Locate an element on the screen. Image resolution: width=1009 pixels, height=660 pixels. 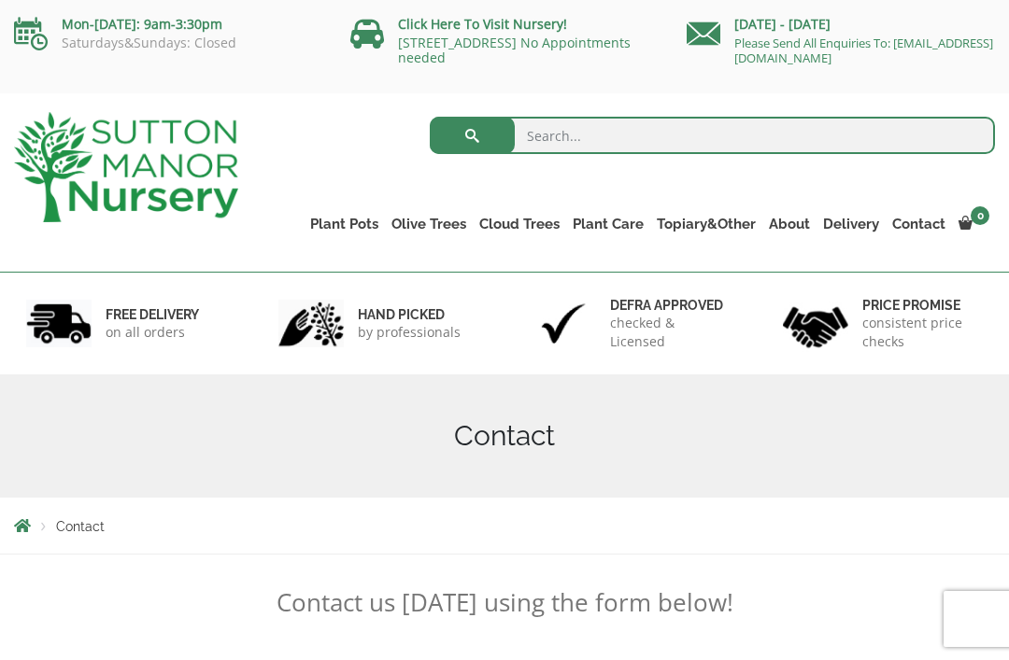
img: 3.jpg is located at coordinates (563, 323).